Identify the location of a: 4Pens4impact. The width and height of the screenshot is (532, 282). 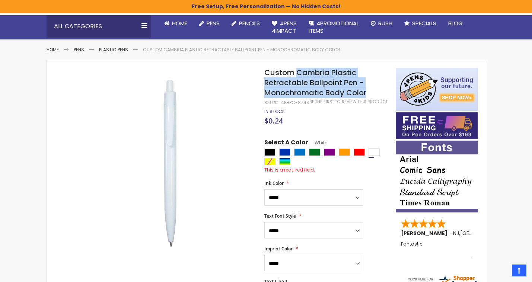
(284, 27).